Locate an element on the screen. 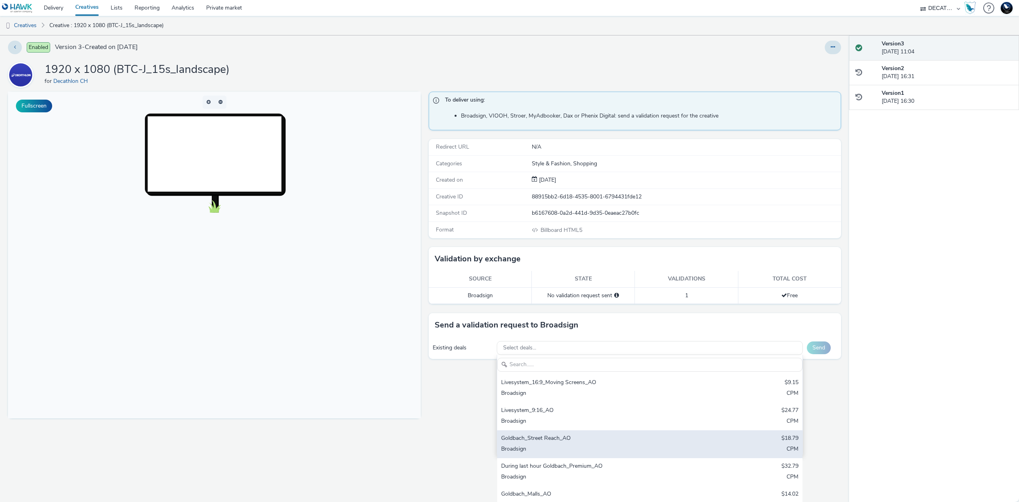 This screenshot has height=502, width=1019. input: Search...... is located at coordinates (650, 364).